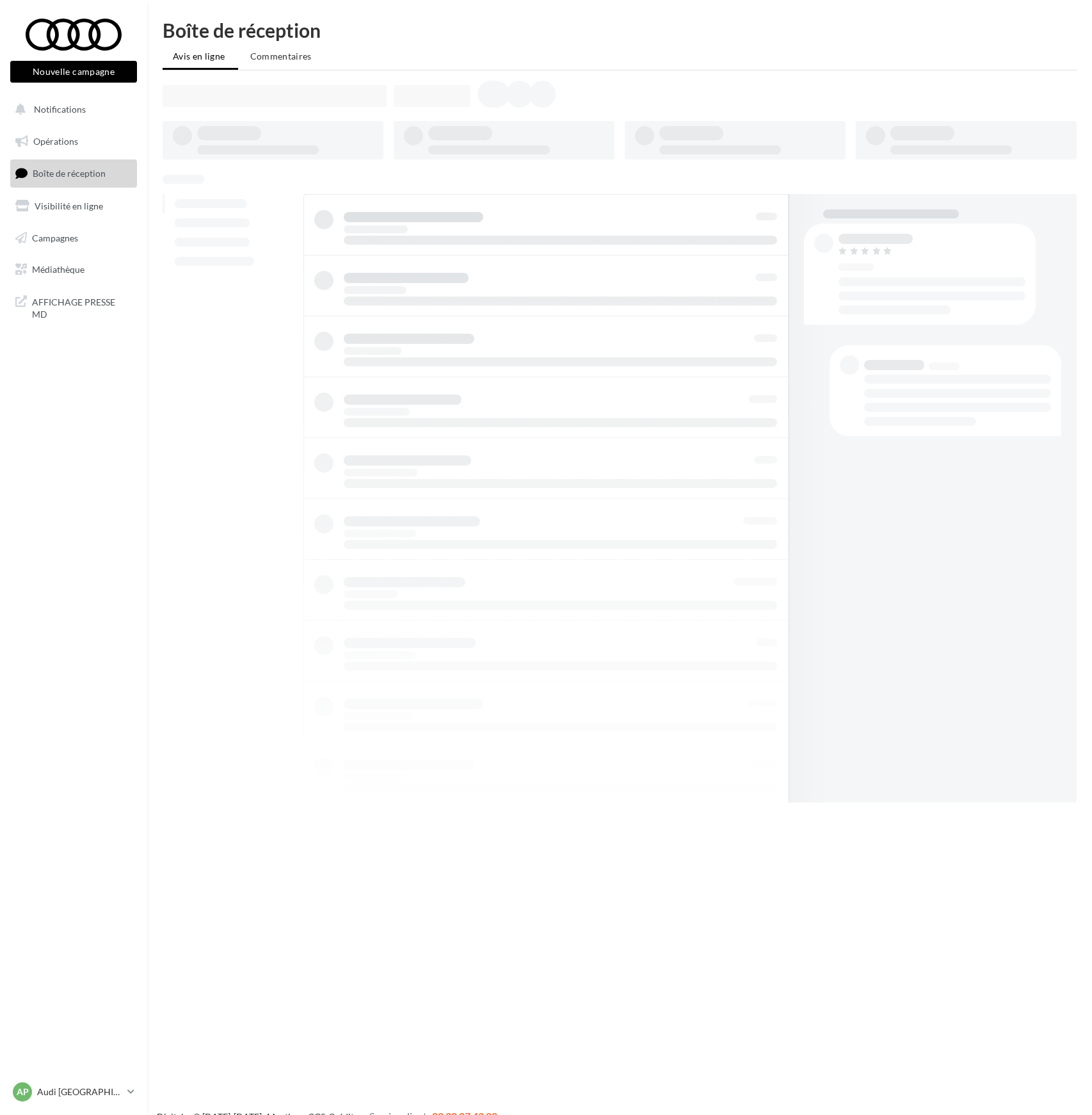 This screenshot has height=1115, width=1092. I want to click on button: Notifications, so click(71, 110).